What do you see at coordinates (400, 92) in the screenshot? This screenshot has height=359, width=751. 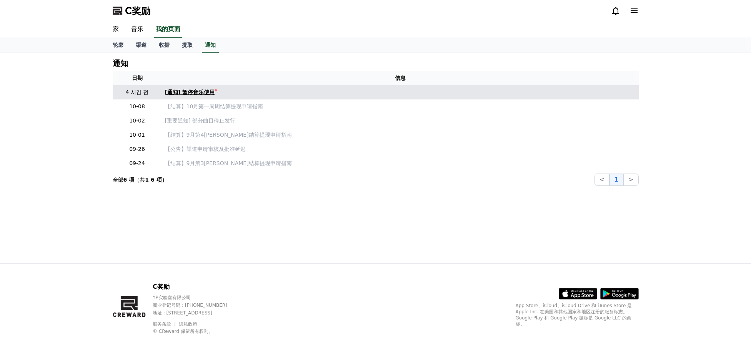 I see `a: [通知] 暂停音乐使用` at bounding box center [400, 92].